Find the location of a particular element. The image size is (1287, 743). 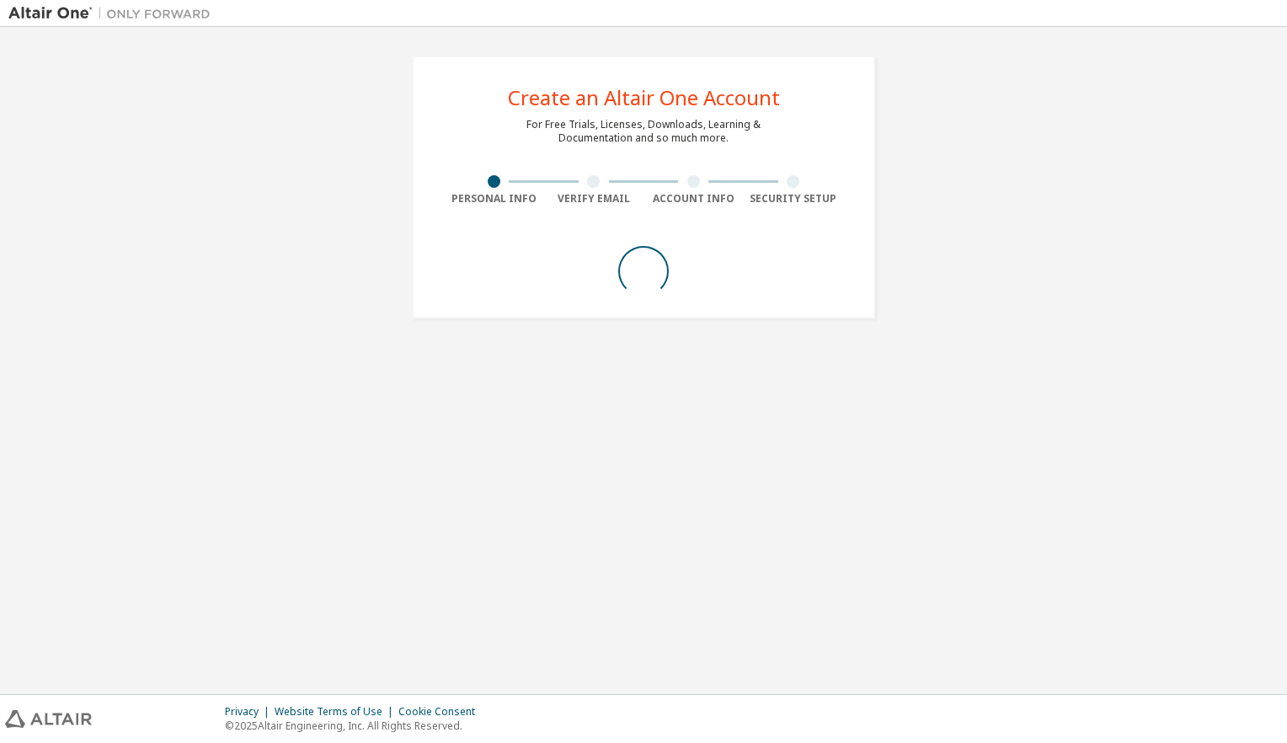

img: Altair One is located at coordinates (114, 13).